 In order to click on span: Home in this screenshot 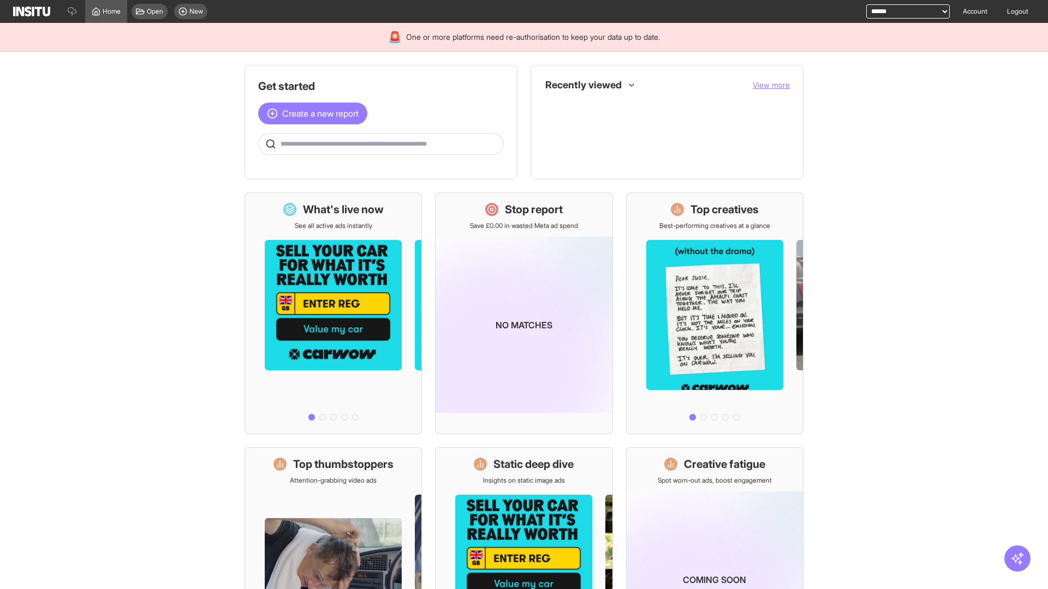, I will do `click(111, 11)`.